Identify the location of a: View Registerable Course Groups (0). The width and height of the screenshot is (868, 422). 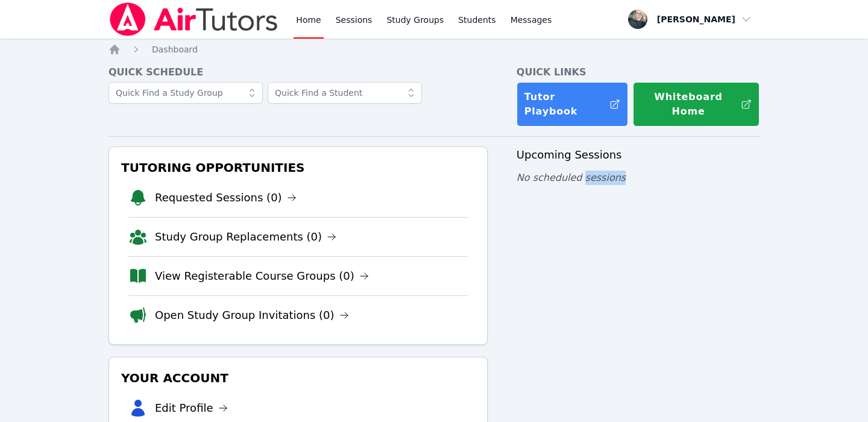
(262, 276).